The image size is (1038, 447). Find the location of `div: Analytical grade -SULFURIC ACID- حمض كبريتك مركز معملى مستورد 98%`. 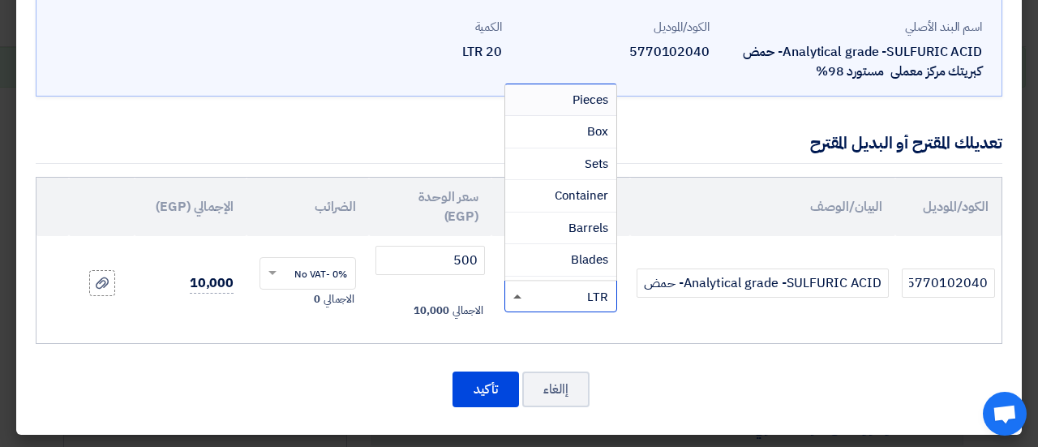

div: Analytical grade -SULFURIC ACID- حمض كبريتك مركز معملى مستورد 98% is located at coordinates (852, 62).